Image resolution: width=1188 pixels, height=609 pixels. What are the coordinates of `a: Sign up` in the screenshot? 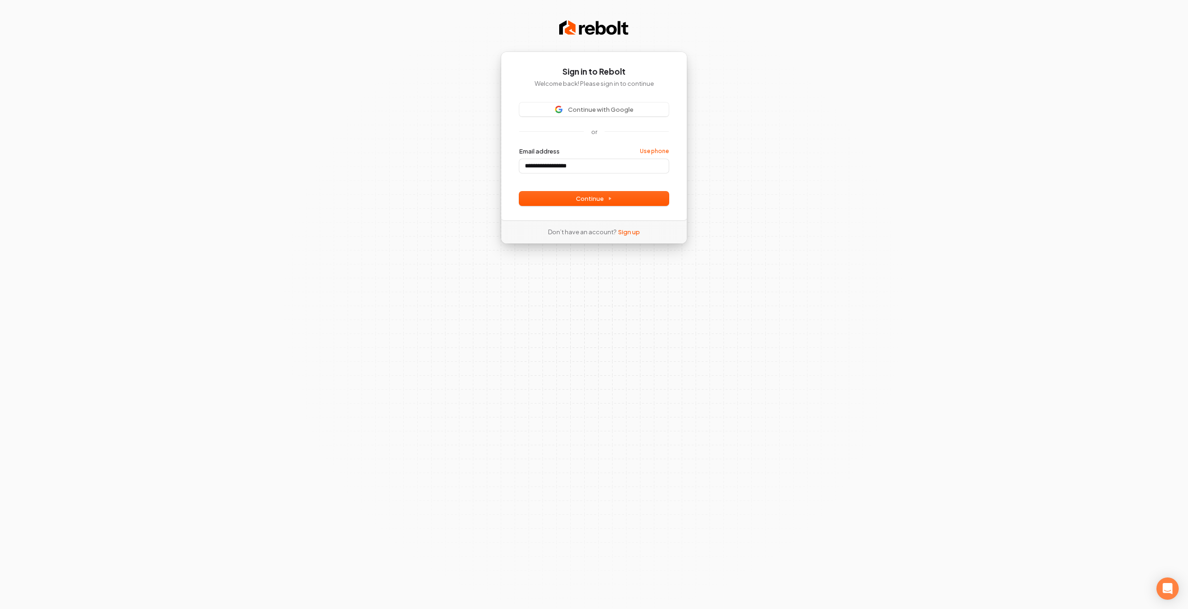 It's located at (629, 232).